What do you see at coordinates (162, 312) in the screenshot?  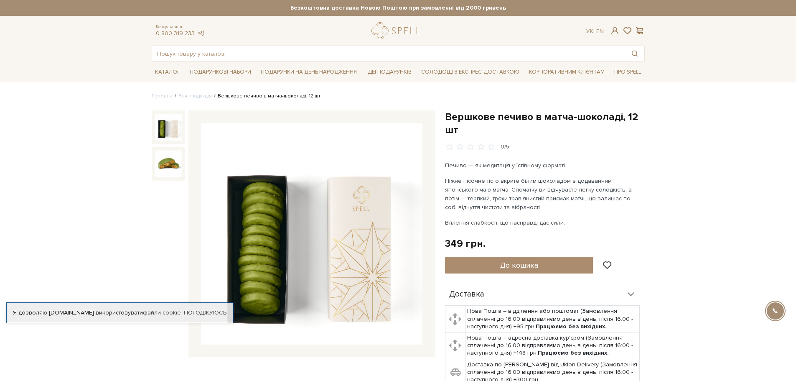 I see `a: файли cookie` at bounding box center [162, 312].